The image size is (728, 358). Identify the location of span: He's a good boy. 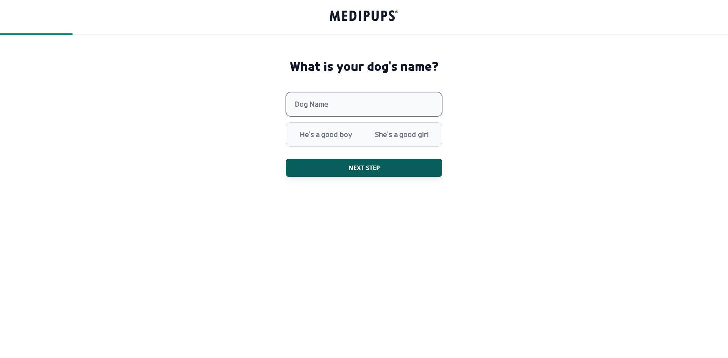
(326, 135).